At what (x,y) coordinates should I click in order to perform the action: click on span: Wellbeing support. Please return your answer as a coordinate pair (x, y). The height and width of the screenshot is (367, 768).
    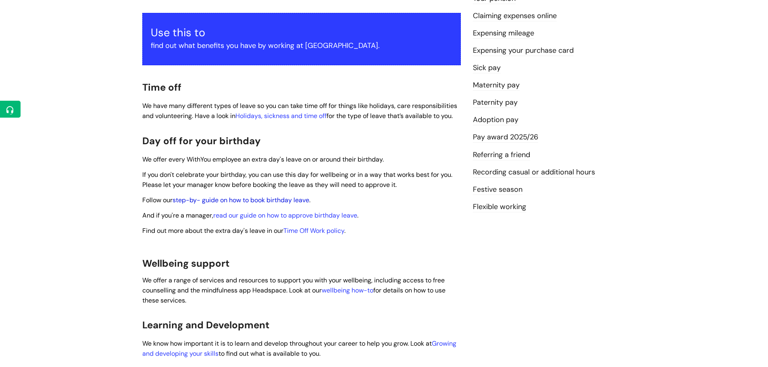
    Looking at the image, I should click on (186, 263).